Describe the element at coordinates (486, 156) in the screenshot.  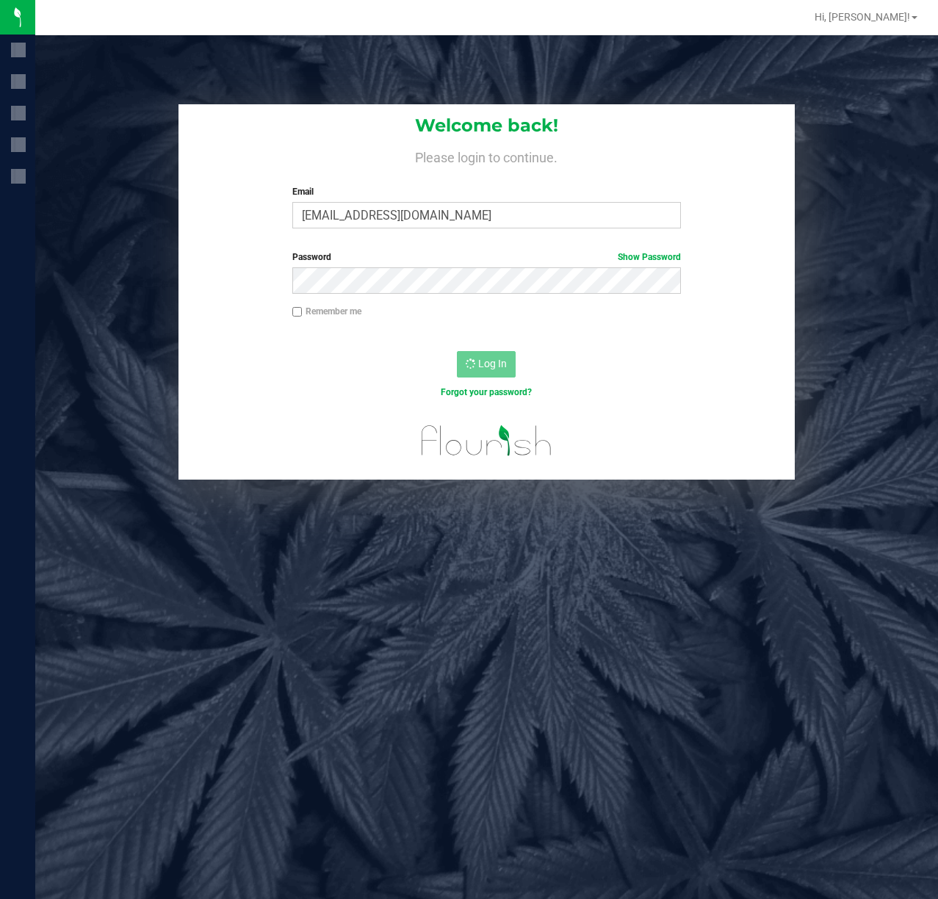
I see `h4: Please login to continue.` at that location.